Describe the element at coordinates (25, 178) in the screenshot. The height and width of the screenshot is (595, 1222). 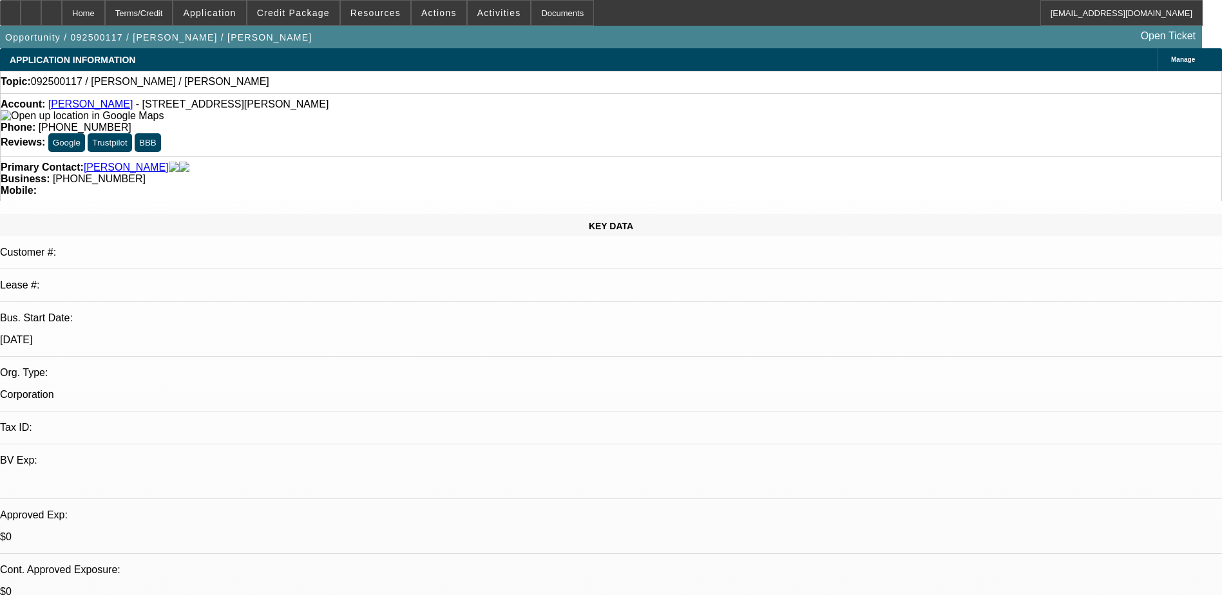
I see `strong: Business:` at that location.